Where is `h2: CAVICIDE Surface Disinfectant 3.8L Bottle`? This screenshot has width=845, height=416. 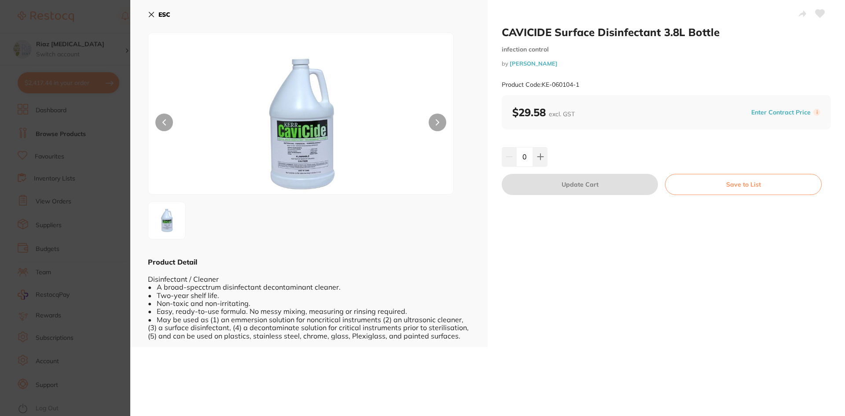
h2: CAVICIDE Surface Disinfectant 3.8L Bottle is located at coordinates (666, 32).